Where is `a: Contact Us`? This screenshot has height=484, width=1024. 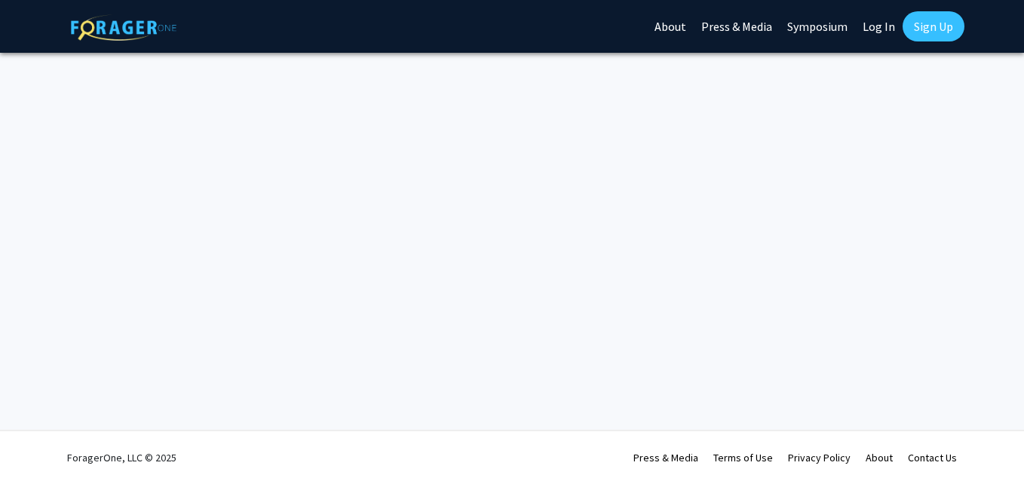 a: Contact Us is located at coordinates (932, 458).